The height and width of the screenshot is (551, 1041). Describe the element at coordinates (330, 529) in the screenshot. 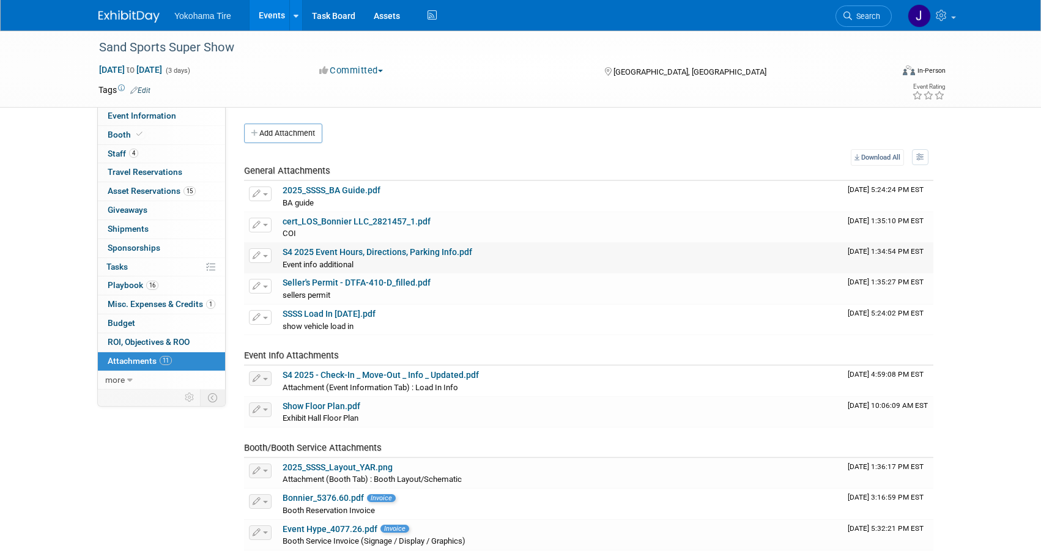

I see `a: Event Hype_4077.26.pdf` at that location.